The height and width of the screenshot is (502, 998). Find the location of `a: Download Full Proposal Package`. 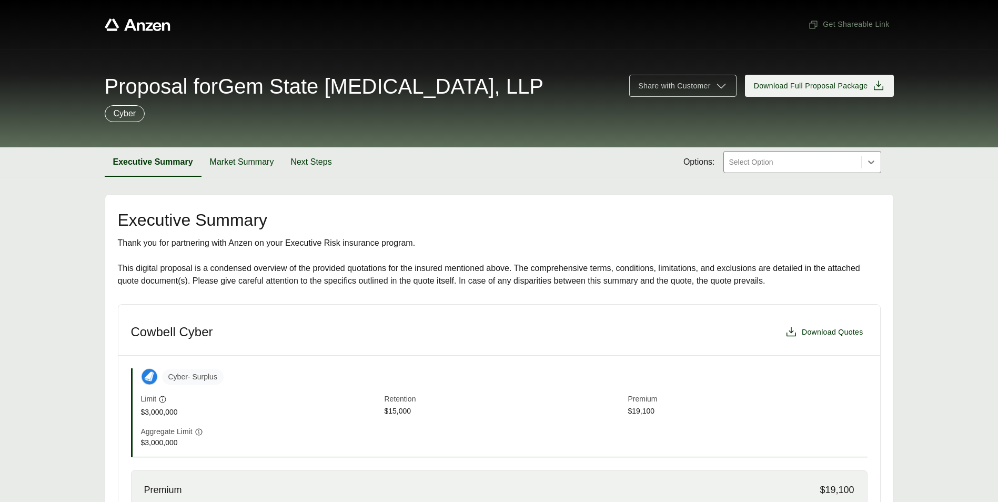

a: Download Full Proposal Package is located at coordinates (819, 86).